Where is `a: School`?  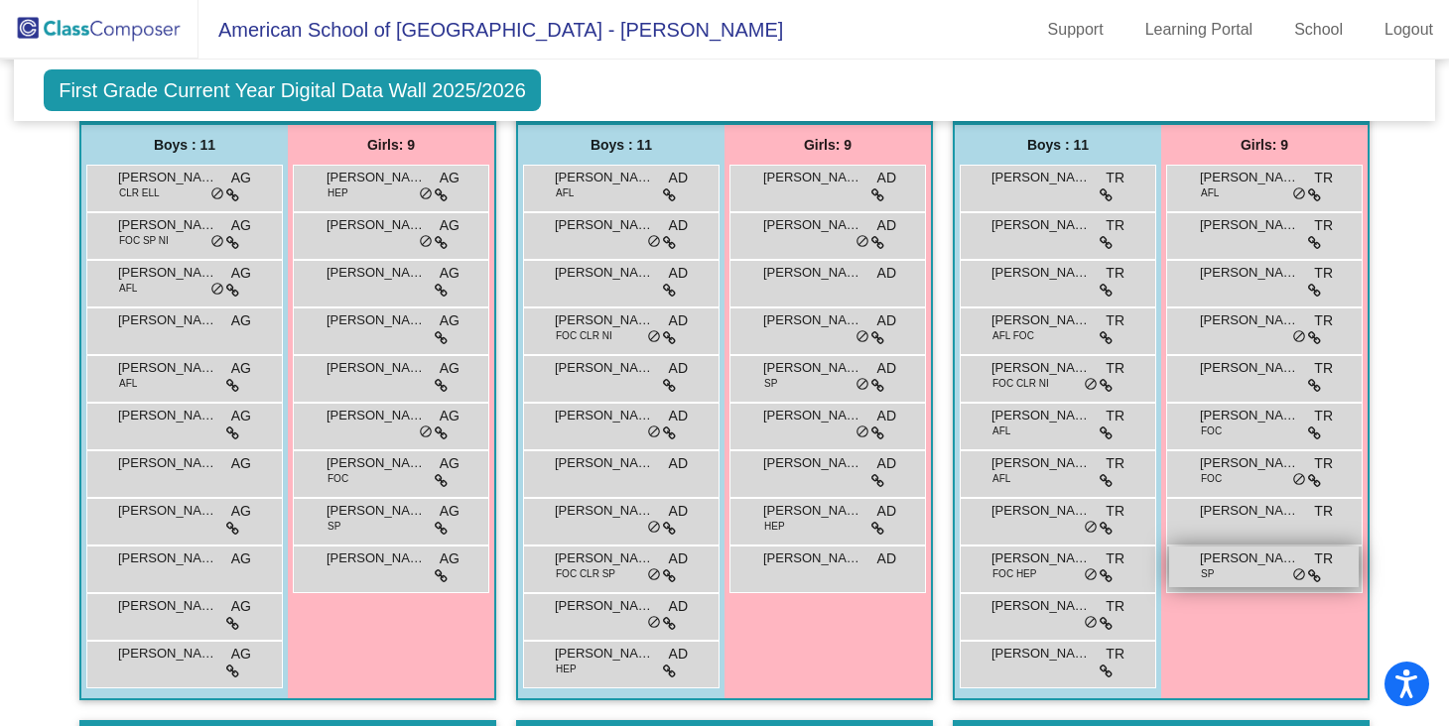
a: School is located at coordinates (1318, 30).